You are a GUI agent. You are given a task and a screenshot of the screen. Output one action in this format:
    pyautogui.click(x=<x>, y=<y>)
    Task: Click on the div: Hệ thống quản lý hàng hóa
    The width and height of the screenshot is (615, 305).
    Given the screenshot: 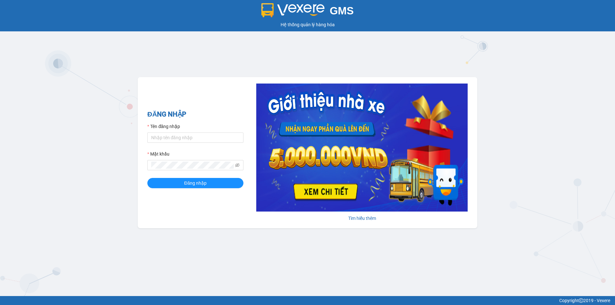 What is the action you would take?
    pyautogui.click(x=307, y=25)
    